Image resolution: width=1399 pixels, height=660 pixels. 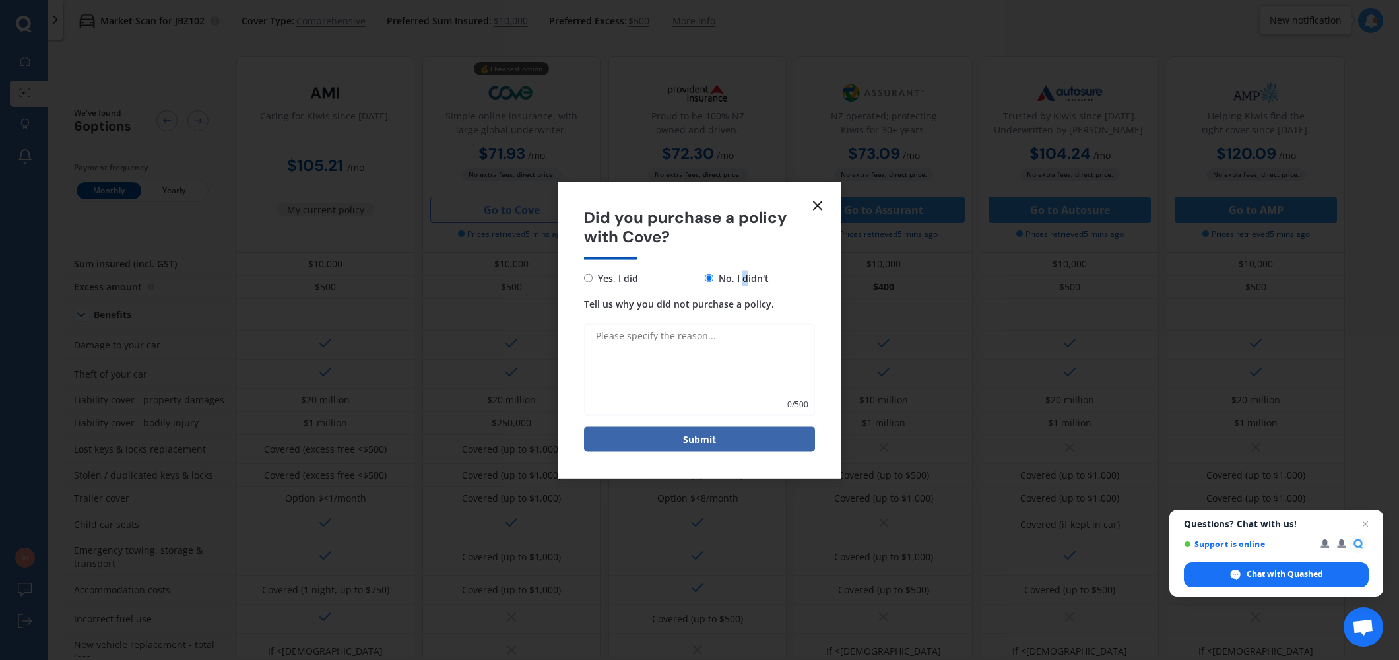 What do you see at coordinates (615, 278) in the screenshot?
I see `span: Yes, I did` at bounding box center [615, 278].